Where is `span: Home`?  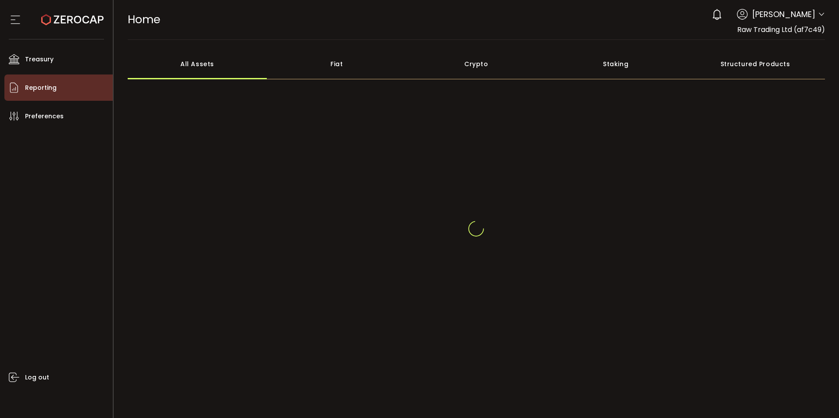 span: Home is located at coordinates (144, 19).